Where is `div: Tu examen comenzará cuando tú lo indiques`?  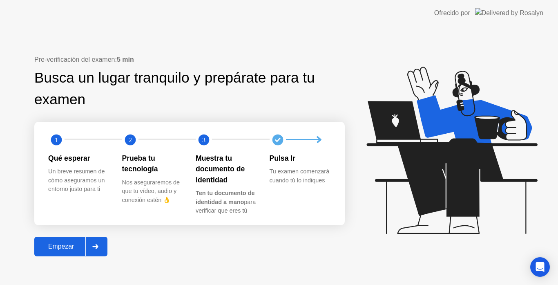 div: Tu examen comenzará cuando tú lo indiques is located at coordinates (300, 176).